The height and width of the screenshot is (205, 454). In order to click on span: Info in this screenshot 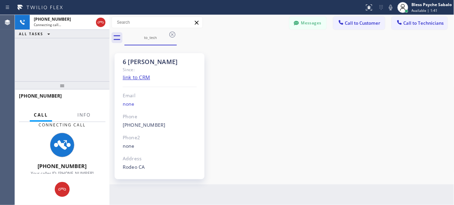, I will do `click(84, 115)`.